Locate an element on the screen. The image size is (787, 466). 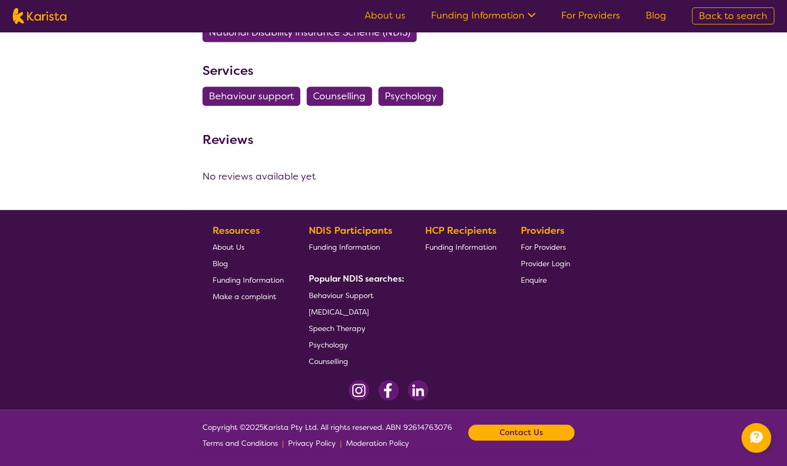
a: Back to search is located at coordinates (733, 16).